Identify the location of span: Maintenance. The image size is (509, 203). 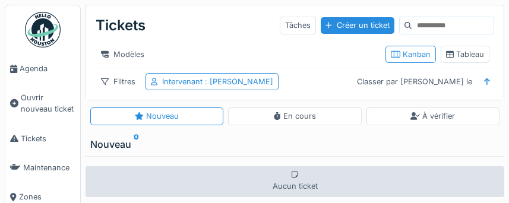
(49, 167).